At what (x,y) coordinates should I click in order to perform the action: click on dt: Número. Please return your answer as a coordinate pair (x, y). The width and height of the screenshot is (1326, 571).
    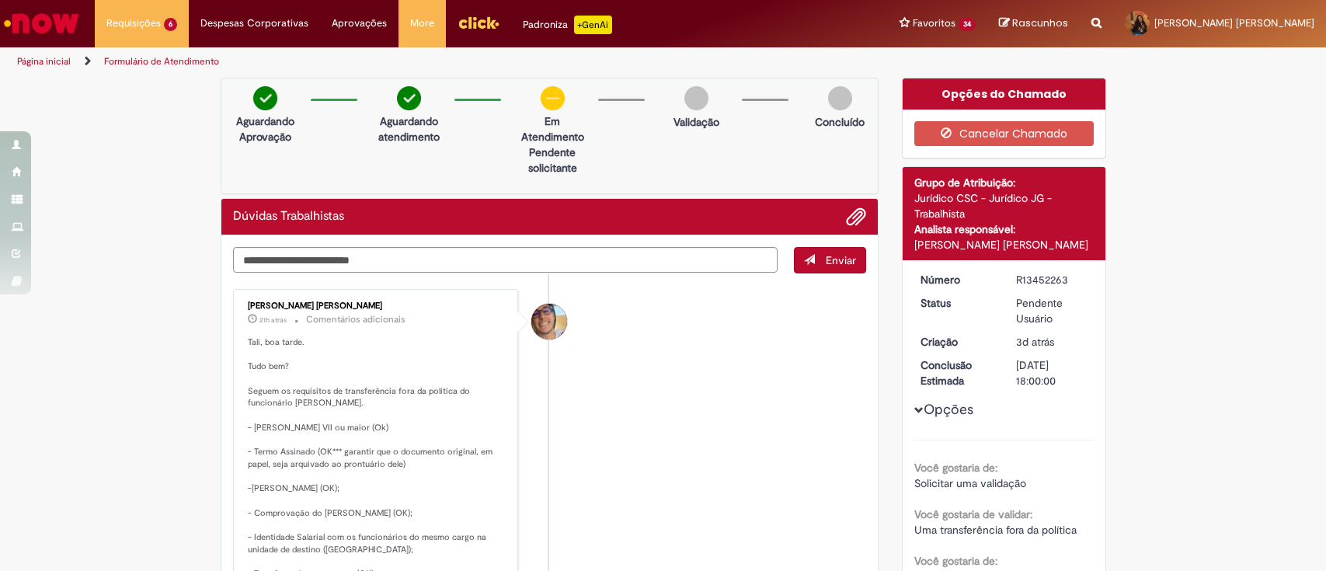
    Looking at the image, I should click on (957, 280).